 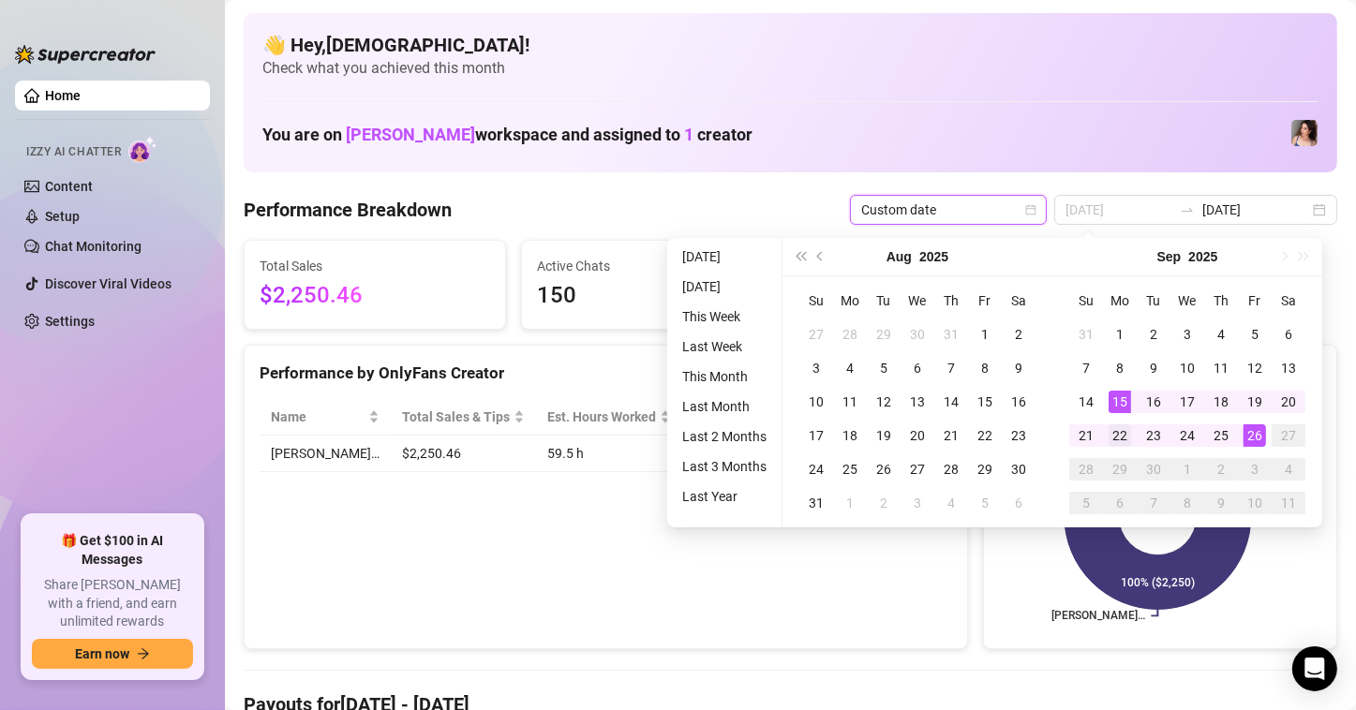 What do you see at coordinates (1119, 469) in the screenshot?
I see `td: 2025-09-29` at bounding box center [1119, 469].